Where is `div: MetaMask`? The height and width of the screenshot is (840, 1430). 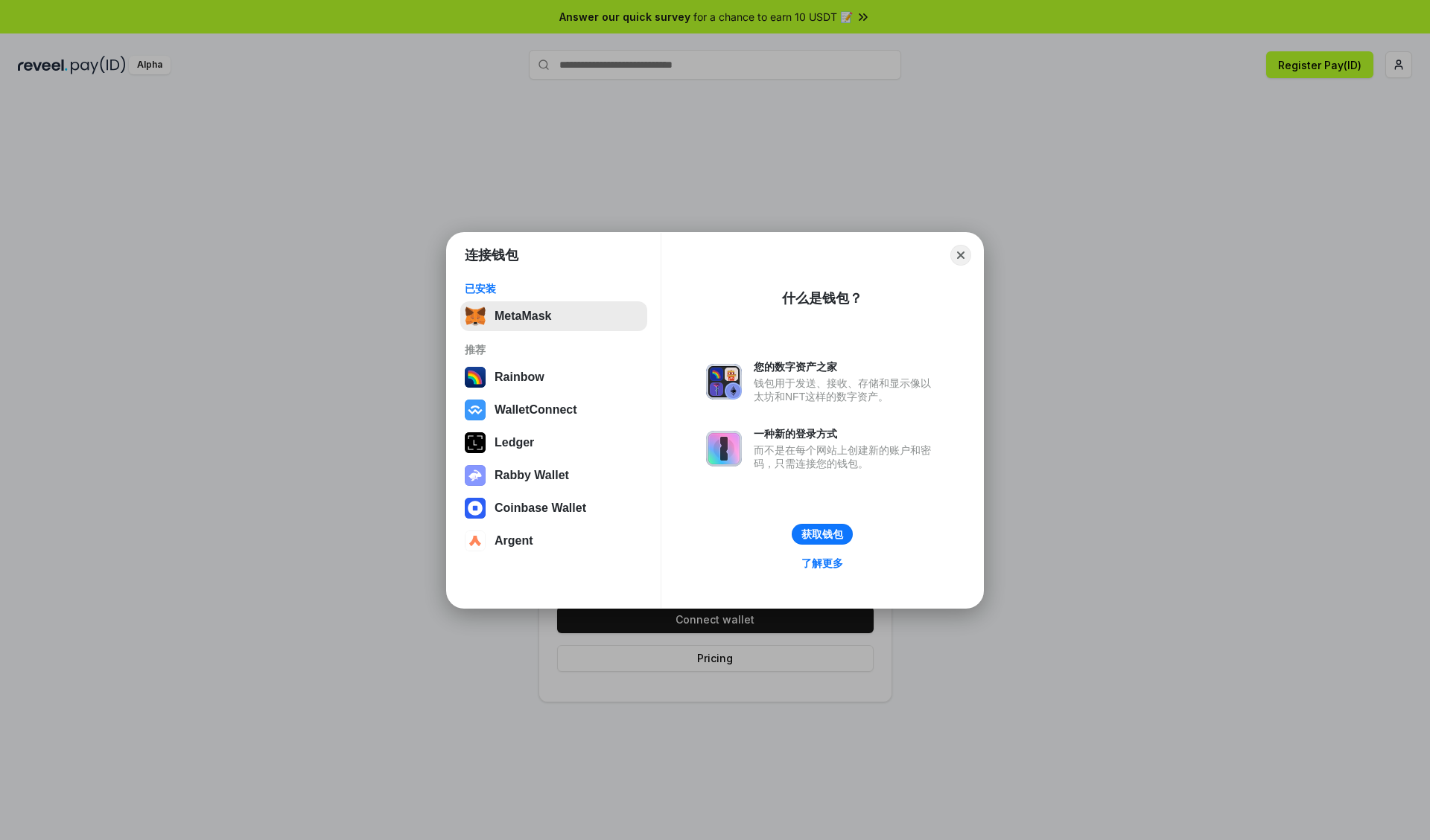 div: MetaMask is located at coordinates (523, 316).